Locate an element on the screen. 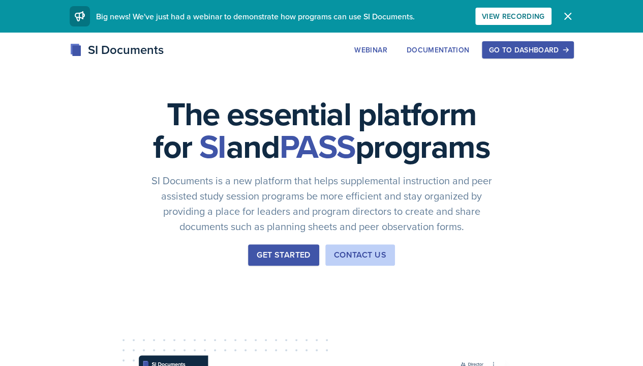 This screenshot has height=366, width=643. button: View Recording is located at coordinates (514, 16).